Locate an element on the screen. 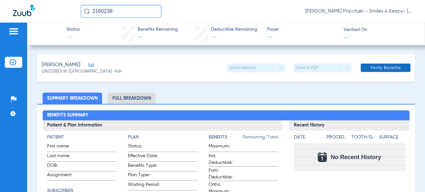 This screenshot has height=192, width=425. h4: Benefits is located at coordinates (225, 137).